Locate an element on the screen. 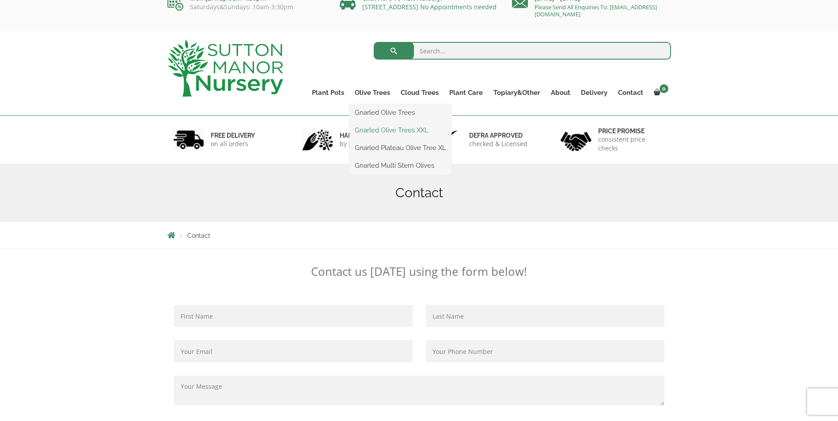 The height and width of the screenshot is (421, 838). p: Saturdays&Sundays: 10am-3:30pm is located at coordinates (247, 7).